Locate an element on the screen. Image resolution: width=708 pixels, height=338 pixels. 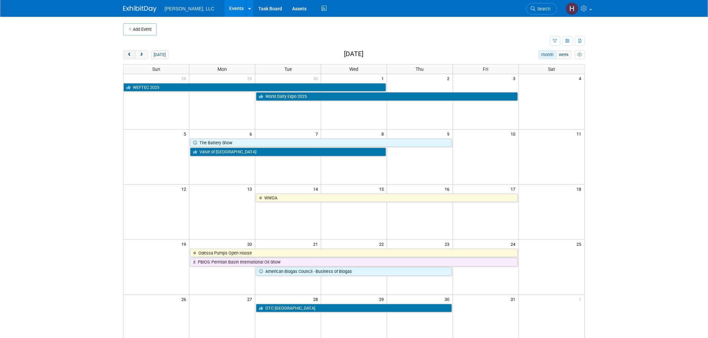
span: 20 is located at coordinates (250, 244).